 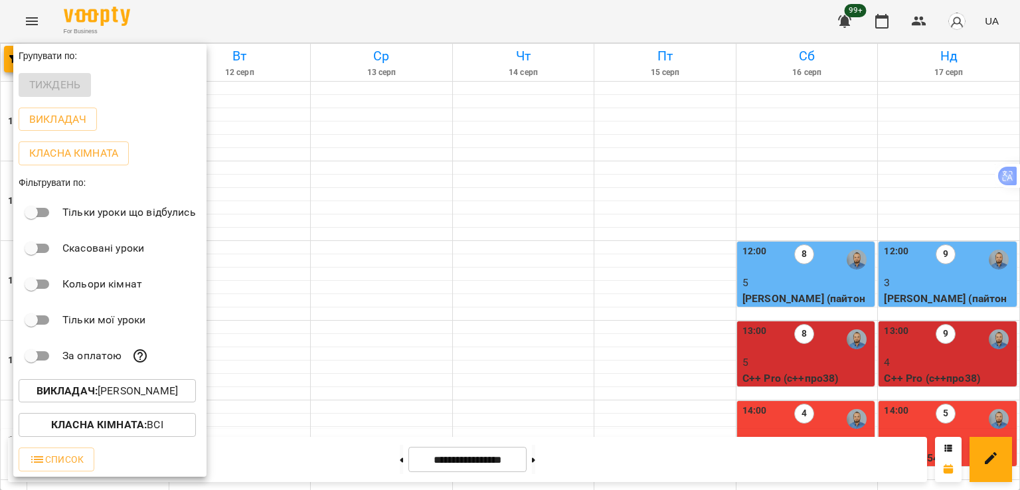 I want to click on p: Викладач, so click(x=58, y=120).